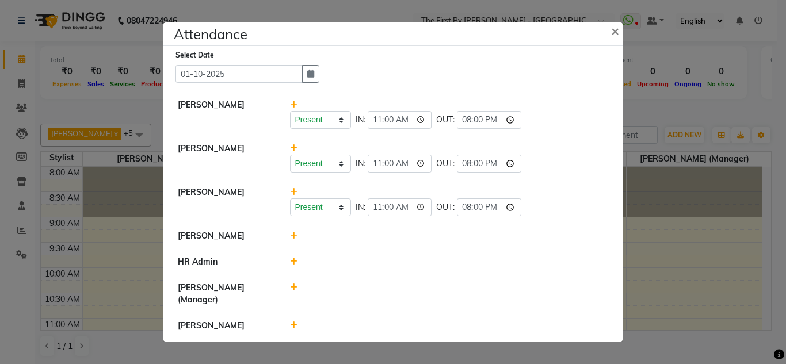  What do you see at coordinates (194, 55) in the screenshot?
I see `label: Select Date` at bounding box center [194, 55].